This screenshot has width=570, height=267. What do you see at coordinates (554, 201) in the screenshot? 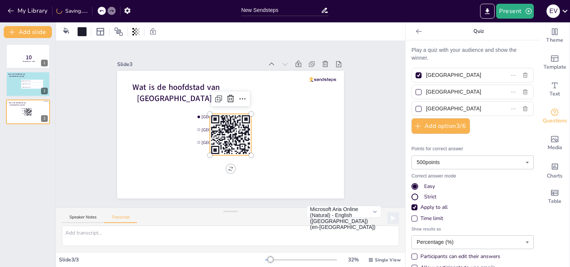
I see `span: Table` at bounding box center [554, 201].